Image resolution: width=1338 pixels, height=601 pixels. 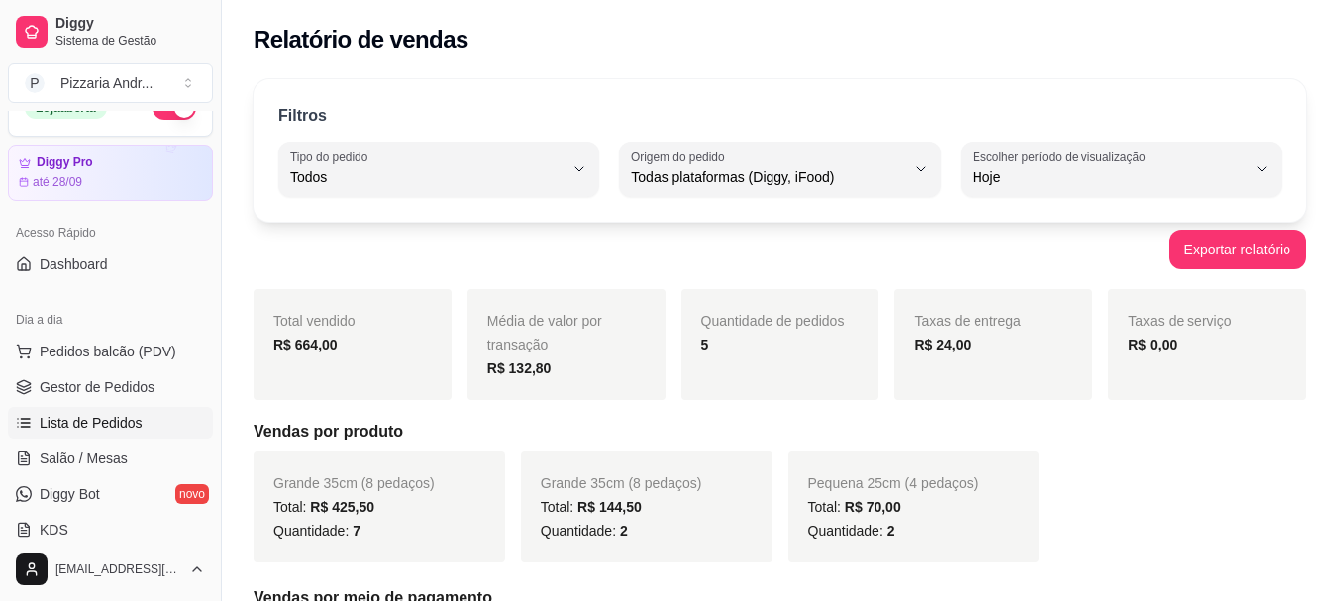 I want to click on h5: Vendas por produto, so click(x=780, y=432).